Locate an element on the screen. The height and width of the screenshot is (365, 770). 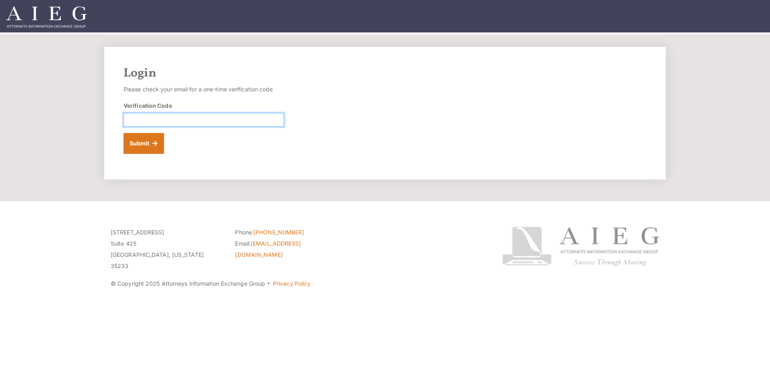
li: Phone: is located at coordinates (291, 233).